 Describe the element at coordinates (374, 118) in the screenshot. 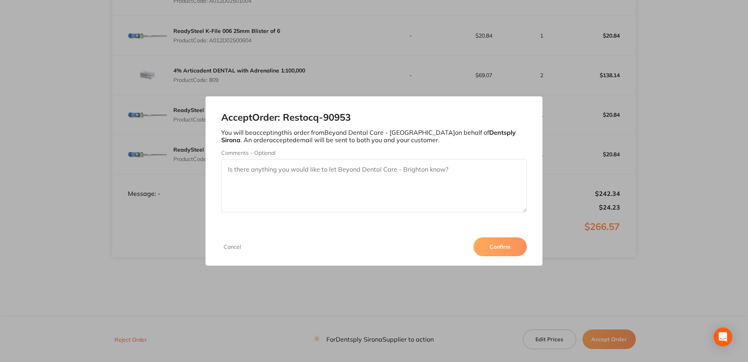

I see `h2: Accept Order: Restocq- 90953` at that location.